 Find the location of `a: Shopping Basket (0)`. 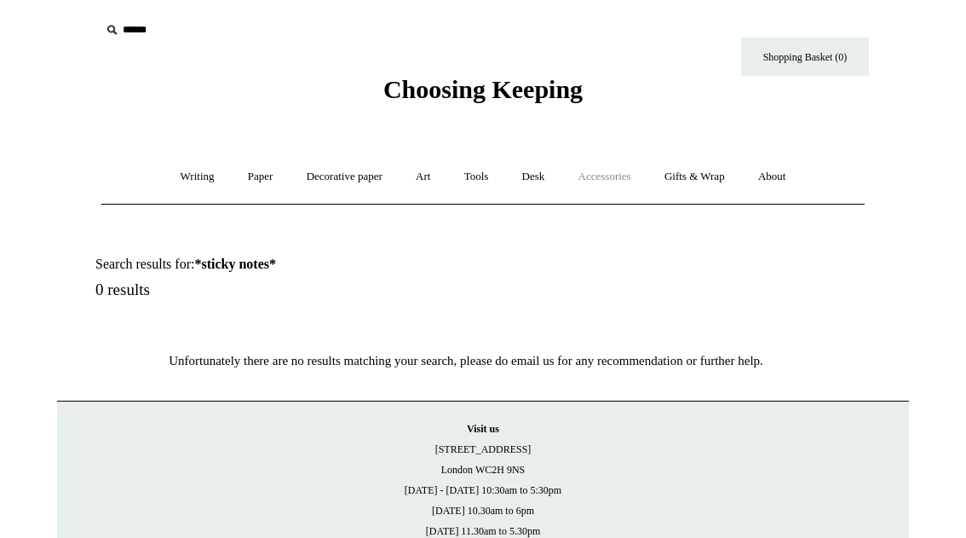

a: Shopping Basket (0) is located at coordinates (805, 56).